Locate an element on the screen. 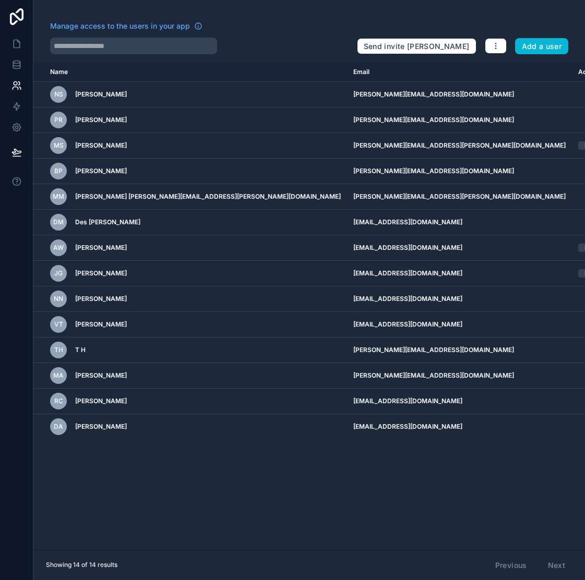 This screenshot has height=580, width=585. span: MA is located at coordinates (58, 376).